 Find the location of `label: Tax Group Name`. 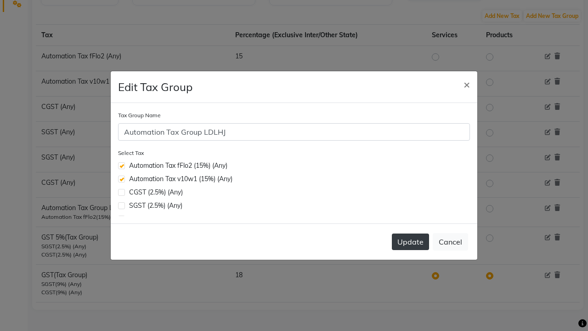

label: Tax Group Name is located at coordinates (139, 115).